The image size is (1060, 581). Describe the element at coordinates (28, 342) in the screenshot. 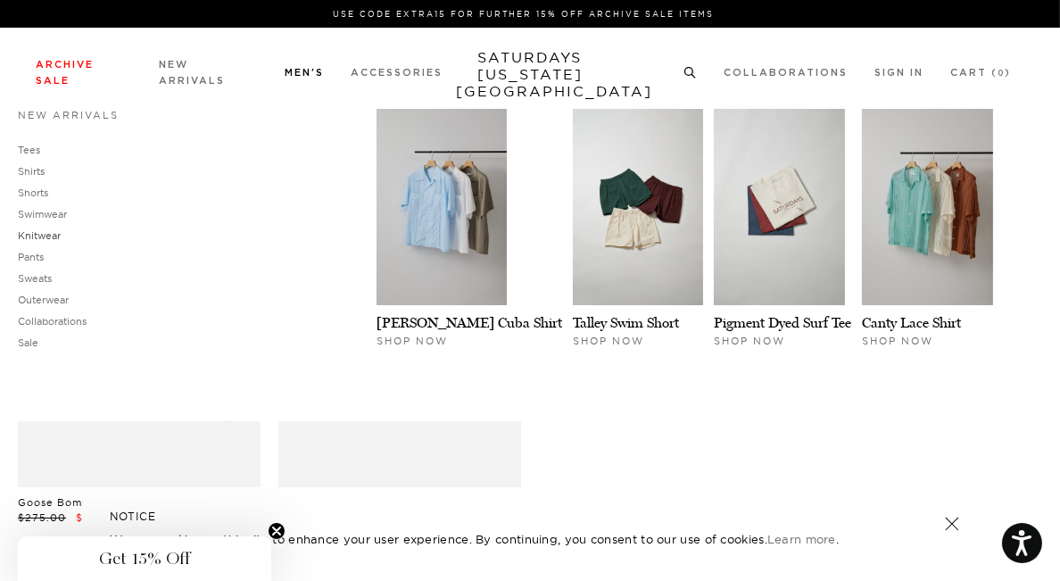

I see `a: Sale` at that location.